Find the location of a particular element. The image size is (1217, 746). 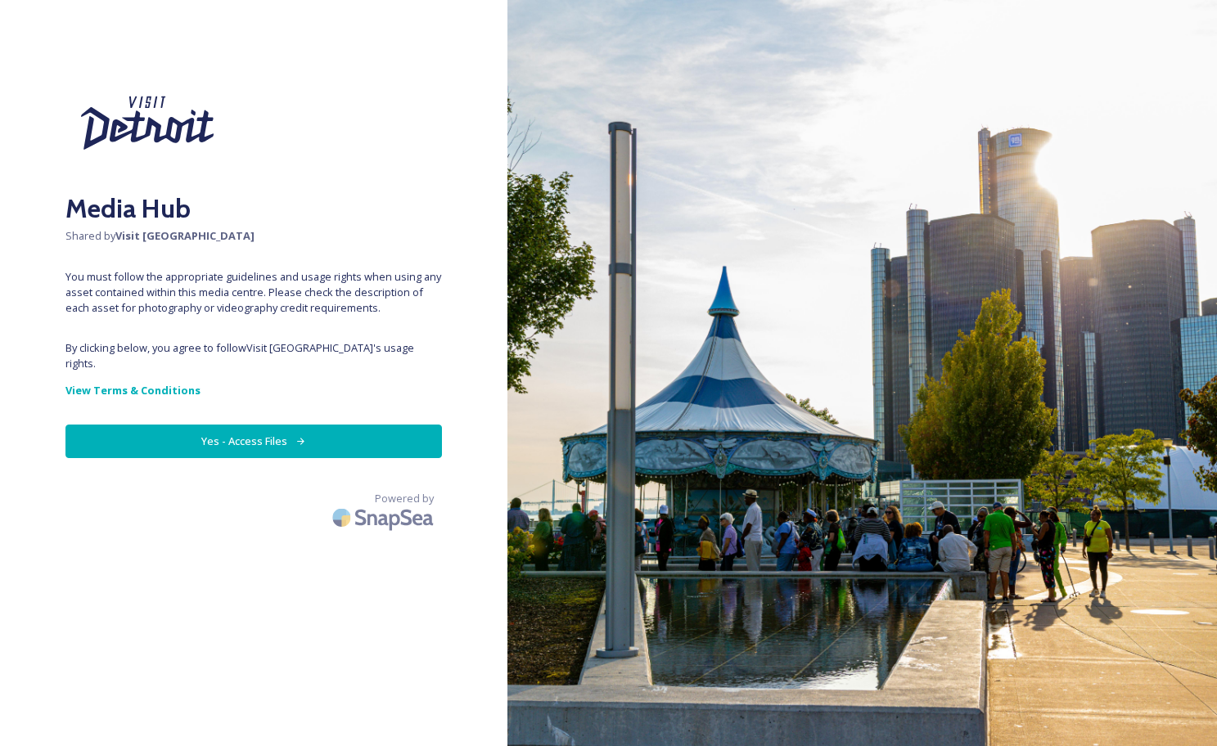

img: SnapSea Logo is located at coordinates (385, 517).